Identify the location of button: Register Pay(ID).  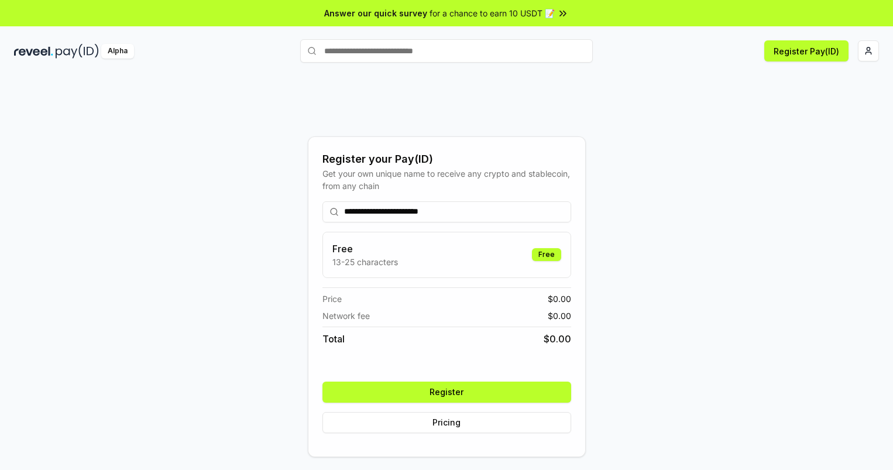
(806, 51).